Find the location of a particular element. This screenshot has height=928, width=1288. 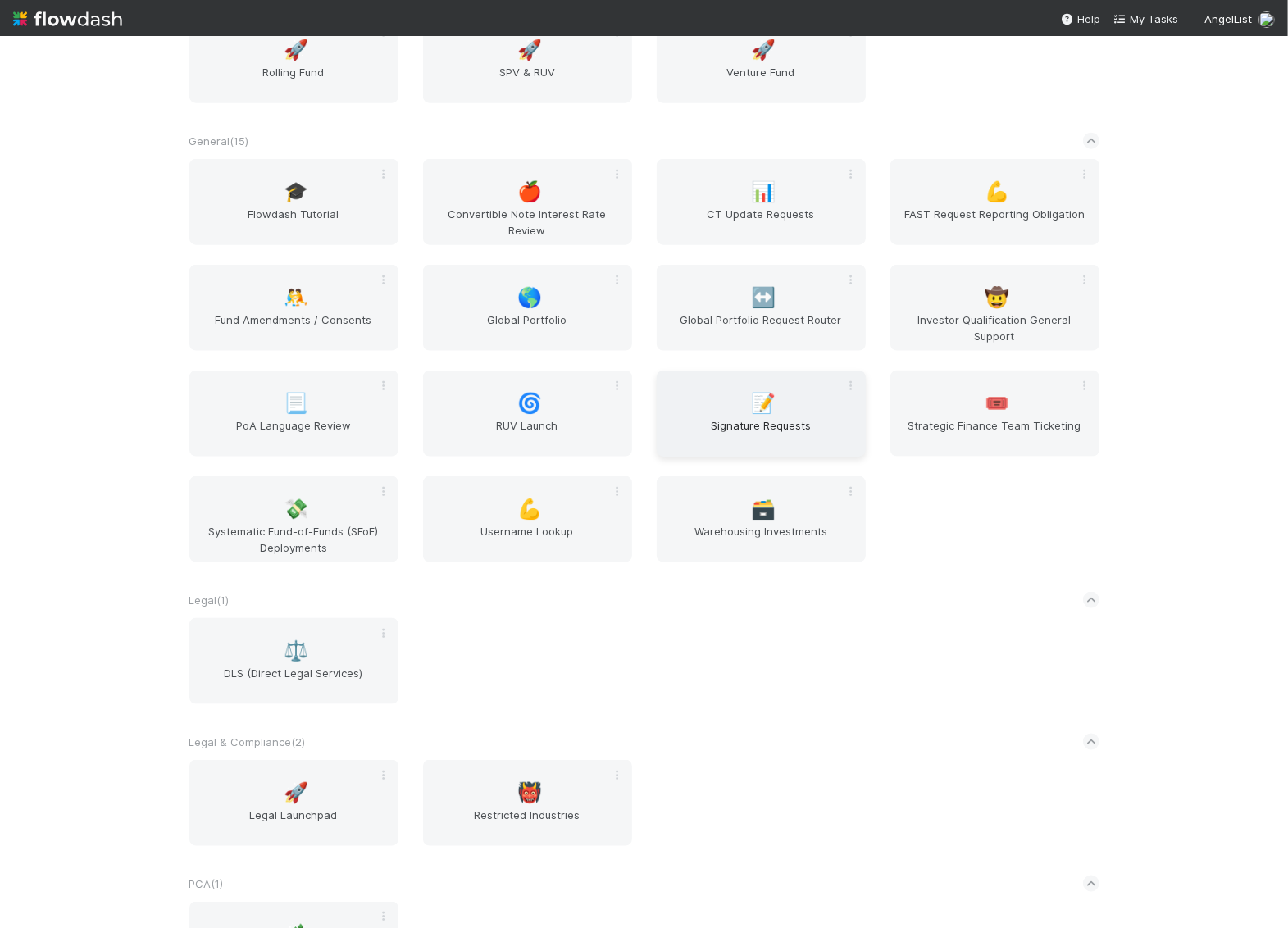

span: Global Portfolio is located at coordinates (527, 328).